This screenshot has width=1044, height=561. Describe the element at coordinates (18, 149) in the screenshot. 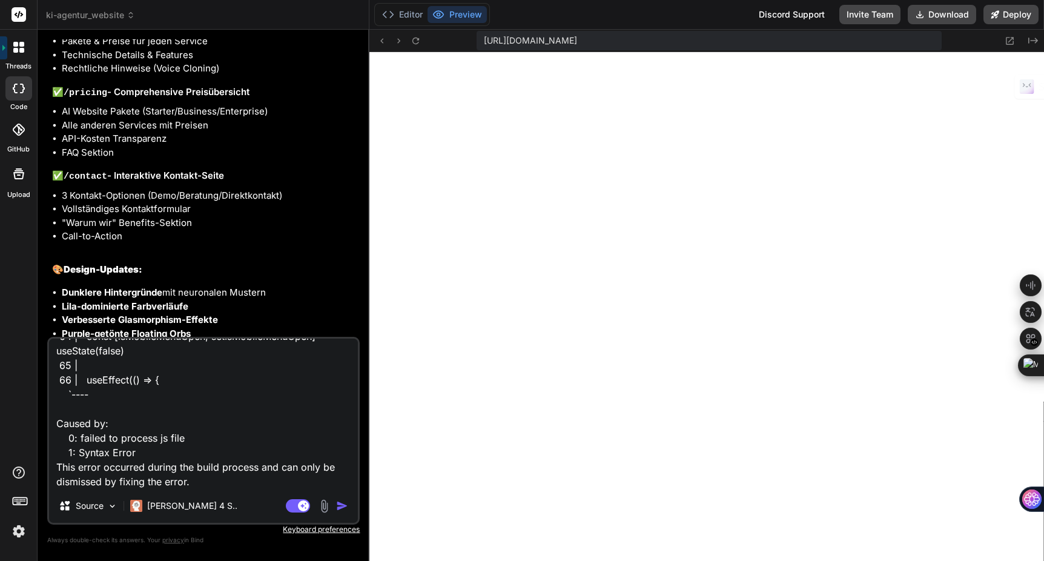

I see `label: GitHub` at that location.